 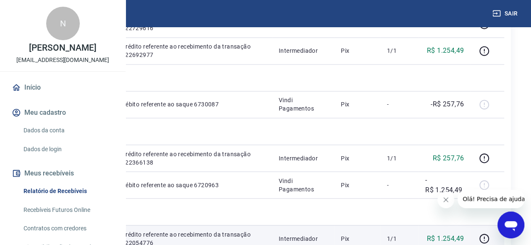 What do you see at coordinates (448, 158) in the screenshot?
I see `p: R$ 257,76` at bounding box center [448, 158].